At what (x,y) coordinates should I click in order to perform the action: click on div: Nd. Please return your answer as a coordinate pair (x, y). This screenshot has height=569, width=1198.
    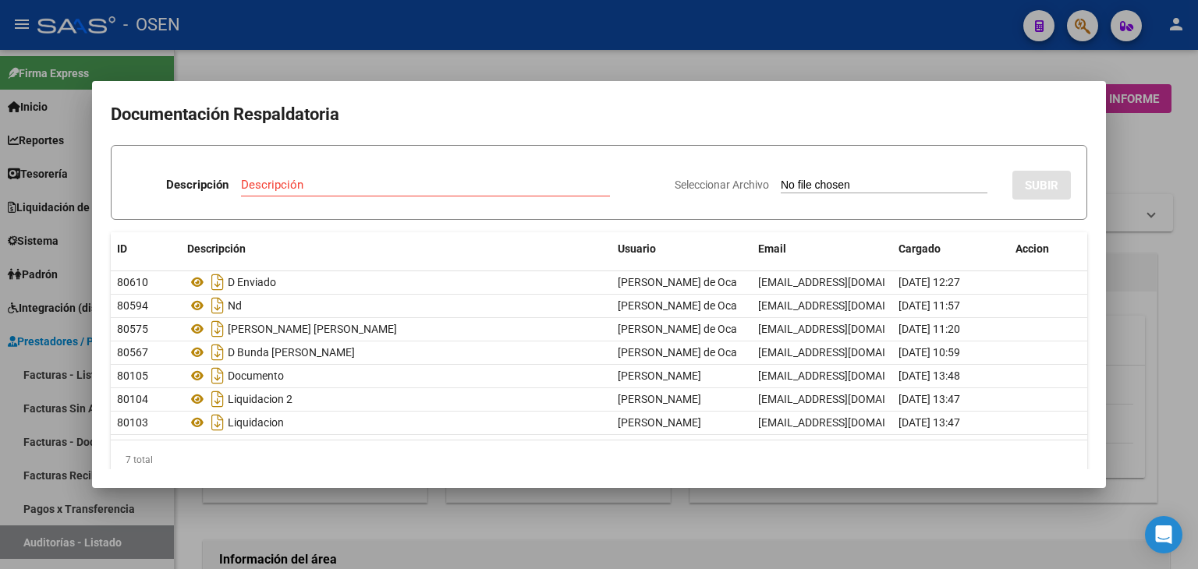
    Looking at the image, I should click on (396, 306).